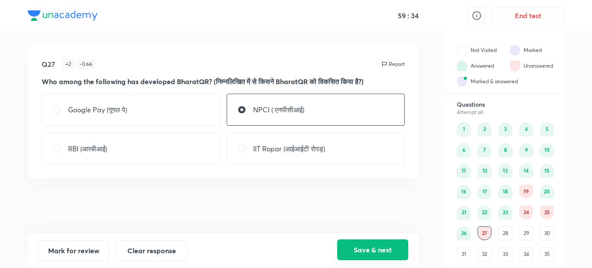 This screenshot has height=268, width=592. I want to click on div: Marked & answered, so click(494, 81).